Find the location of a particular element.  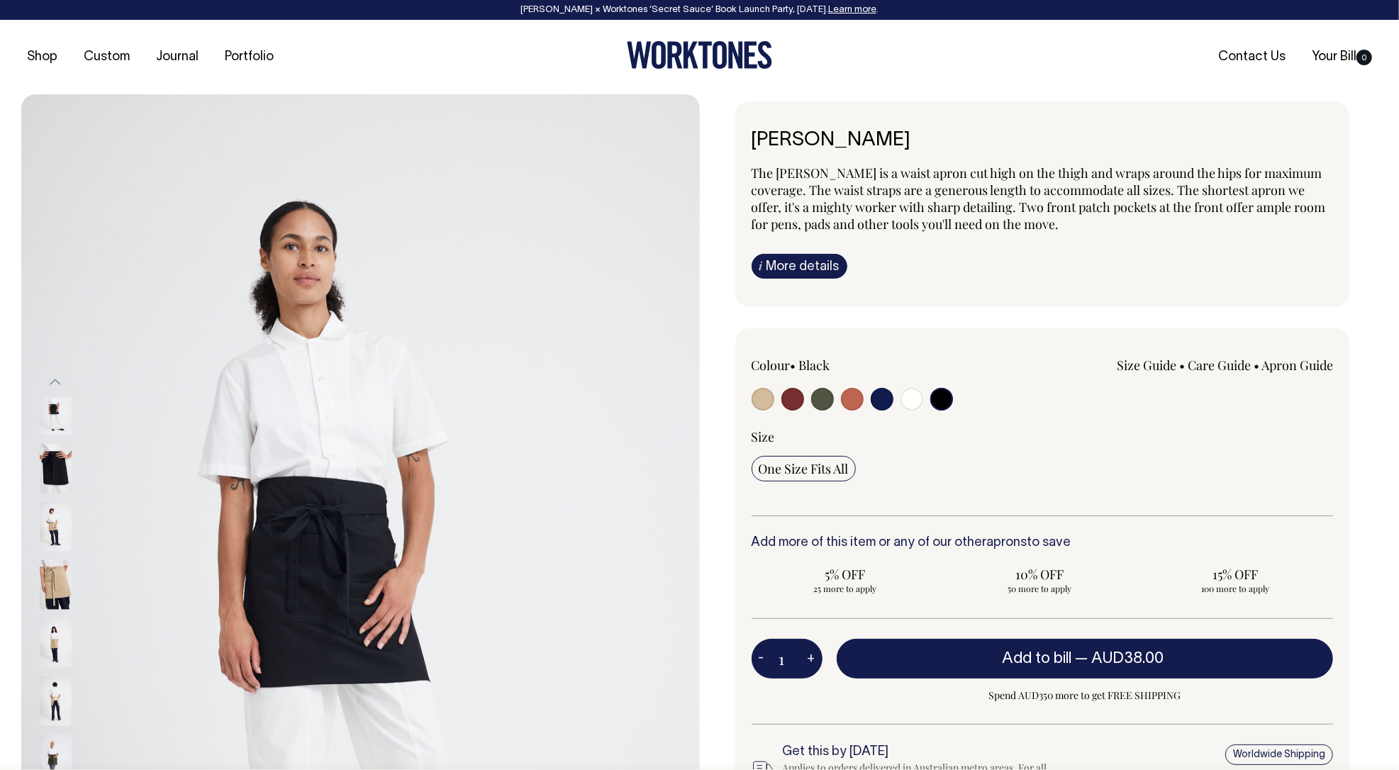

input: One Size Fits All is located at coordinates (803, 469).